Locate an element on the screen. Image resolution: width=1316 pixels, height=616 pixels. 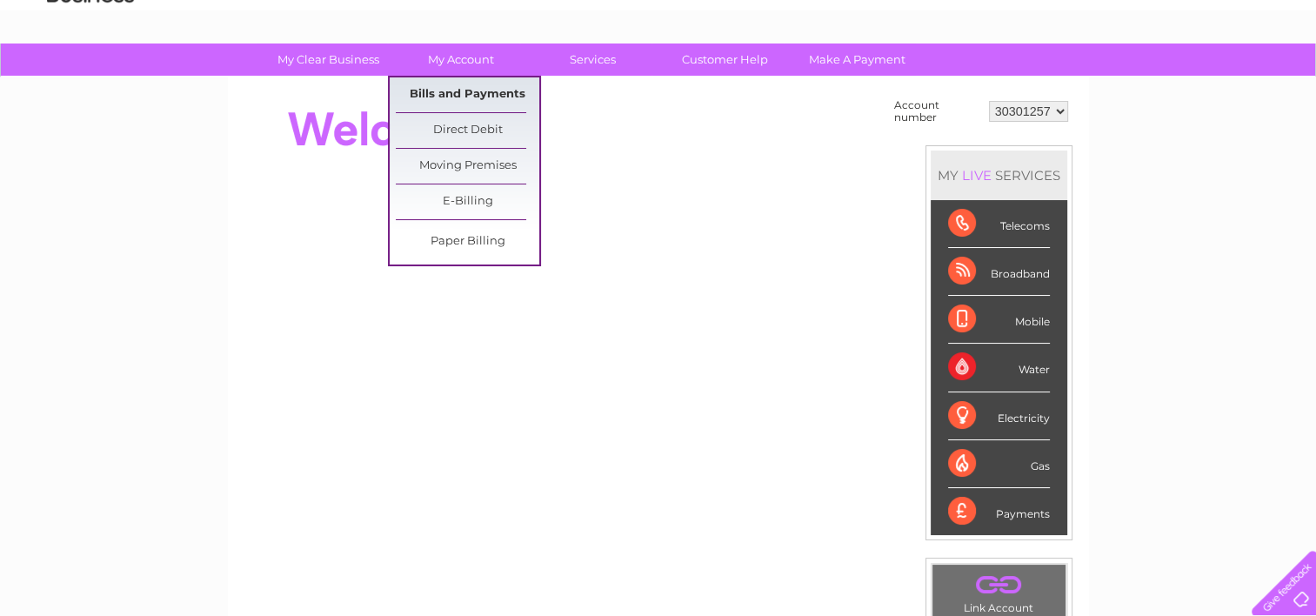
a: Bills and Payments is located at coordinates (467, 95).